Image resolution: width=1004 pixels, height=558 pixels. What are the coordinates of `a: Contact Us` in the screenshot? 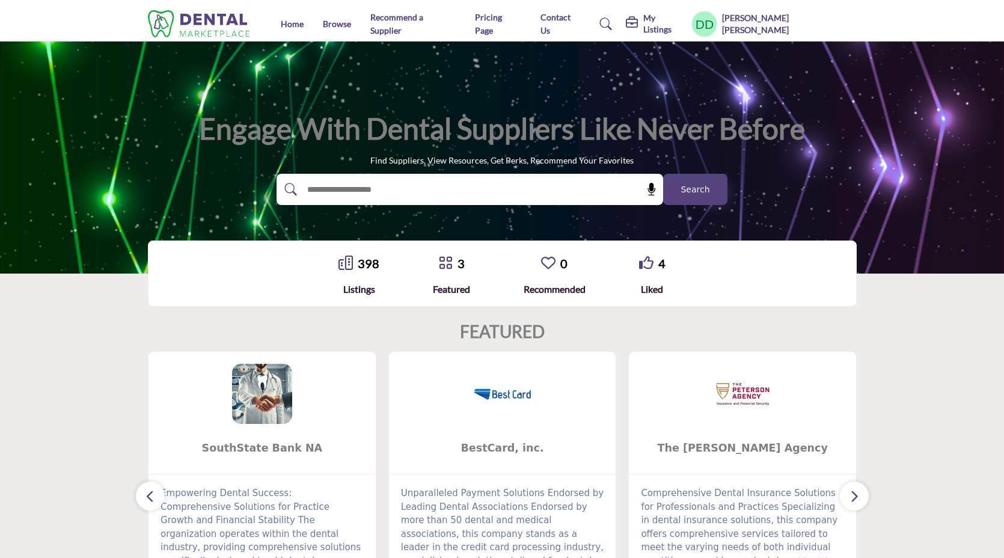 It's located at (556, 23).